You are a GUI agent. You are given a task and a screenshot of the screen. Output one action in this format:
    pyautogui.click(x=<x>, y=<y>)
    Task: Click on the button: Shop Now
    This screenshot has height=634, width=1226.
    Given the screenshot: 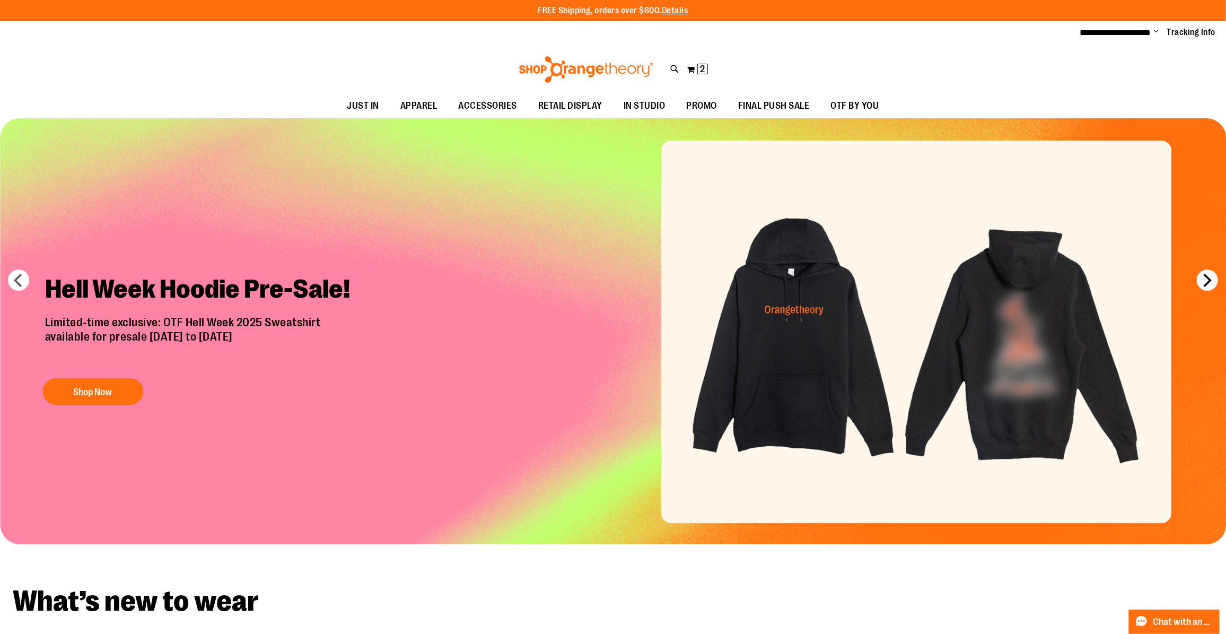 What is the action you would take?
    pyautogui.click(x=93, y=391)
    